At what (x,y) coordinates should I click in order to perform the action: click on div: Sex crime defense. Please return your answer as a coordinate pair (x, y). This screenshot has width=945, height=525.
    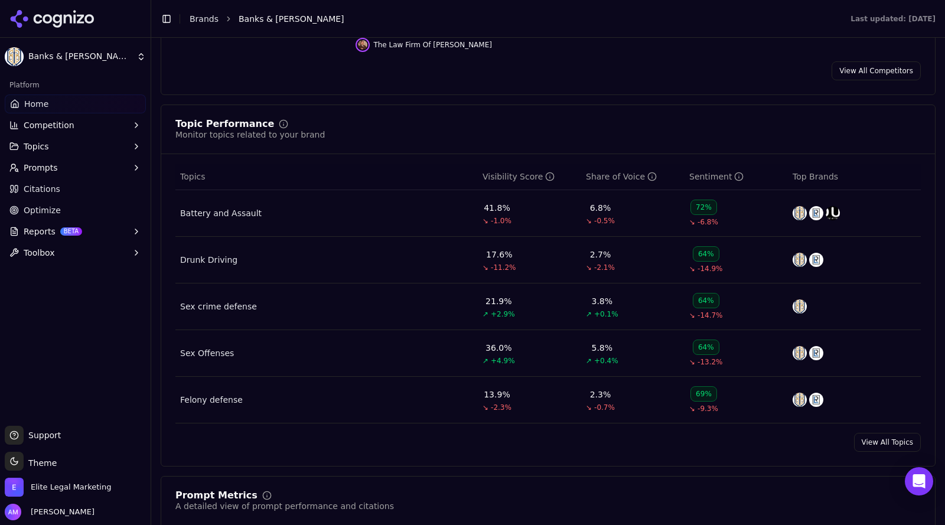
    Looking at the image, I should click on (219, 307).